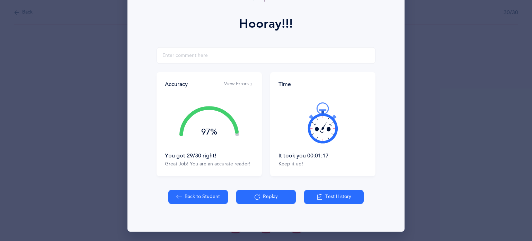 The image size is (532, 241). I want to click on div: Accuracy, so click(176, 84).